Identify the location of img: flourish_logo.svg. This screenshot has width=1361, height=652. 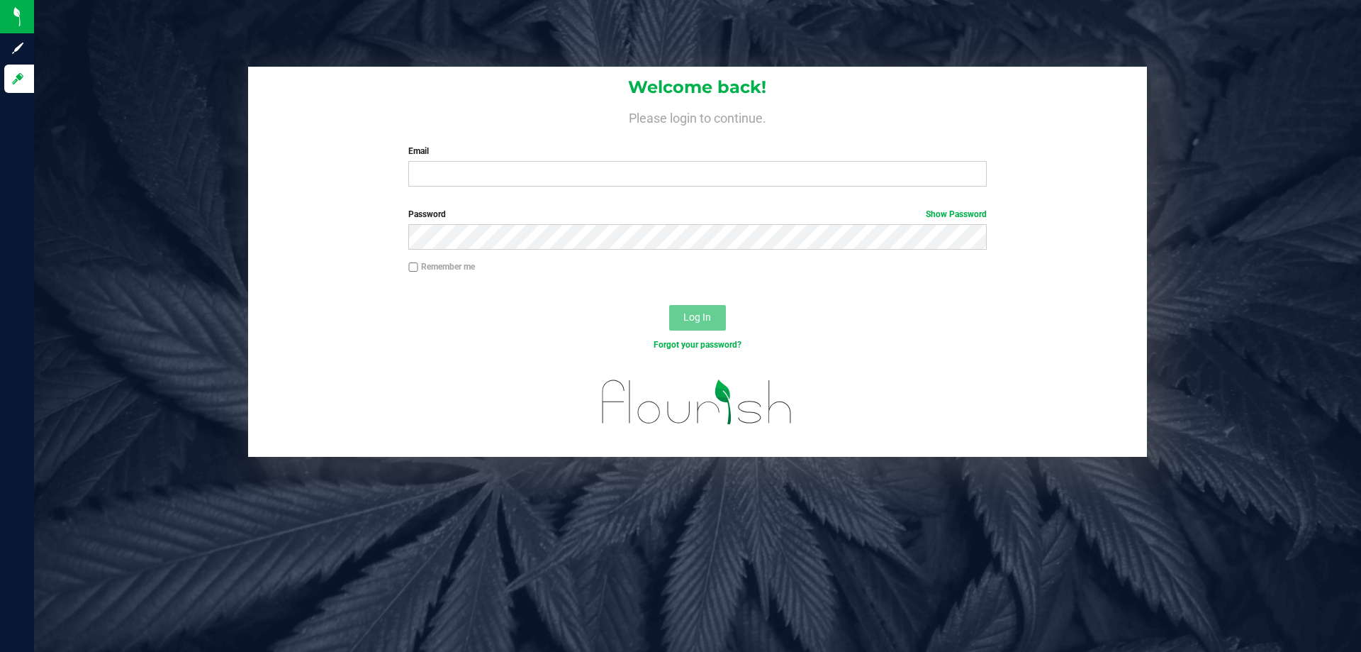
(697, 402).